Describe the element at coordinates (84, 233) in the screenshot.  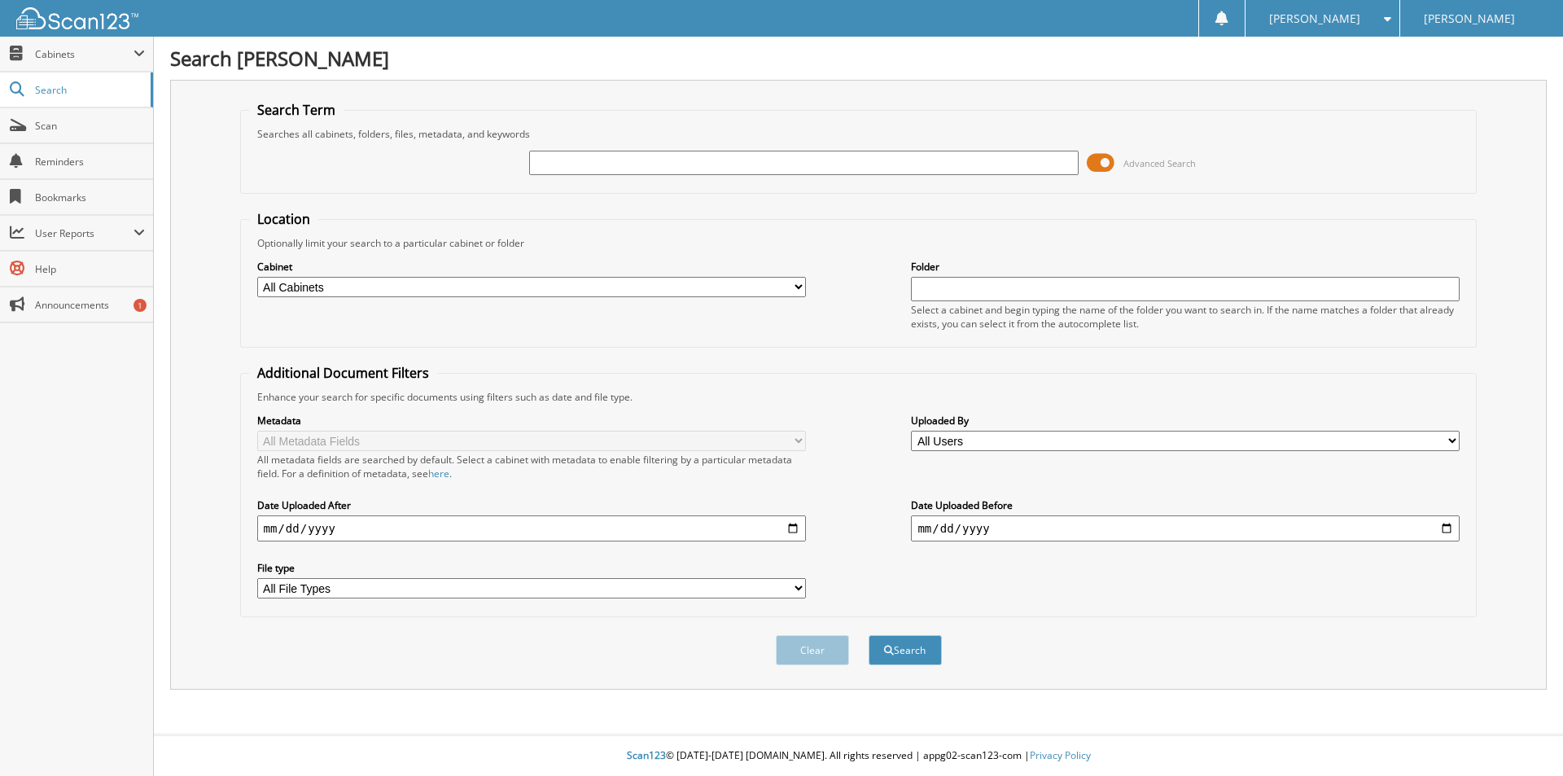
I see `span: User Reports` at that location.